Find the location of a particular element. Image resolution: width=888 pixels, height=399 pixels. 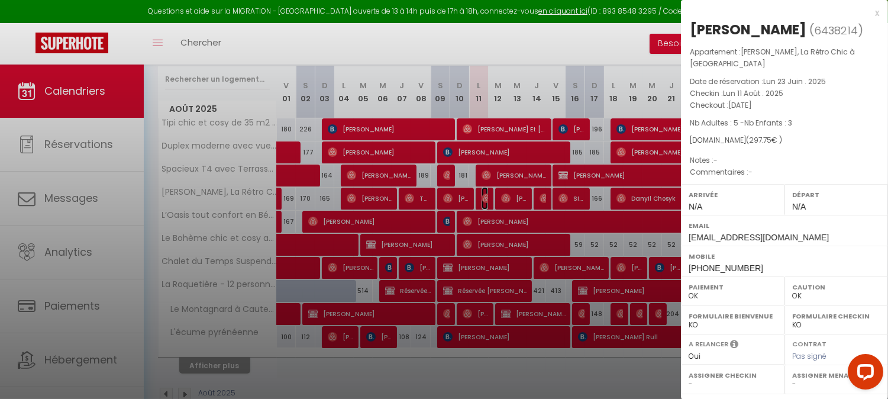

label: Assigner Checkin is located at coordinates (733, 375).